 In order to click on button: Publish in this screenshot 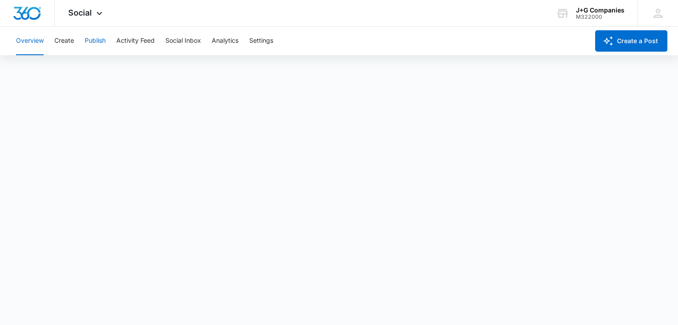, I will do `click(95, 41)`.